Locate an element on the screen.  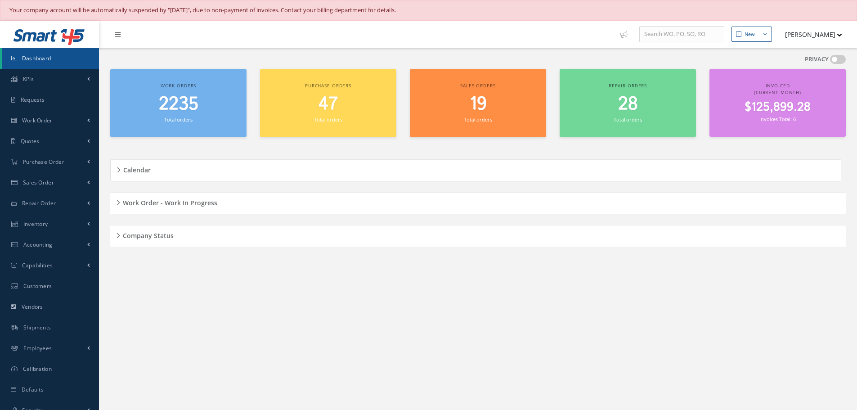
a: Show Tips is located at coordinates (628, 34).